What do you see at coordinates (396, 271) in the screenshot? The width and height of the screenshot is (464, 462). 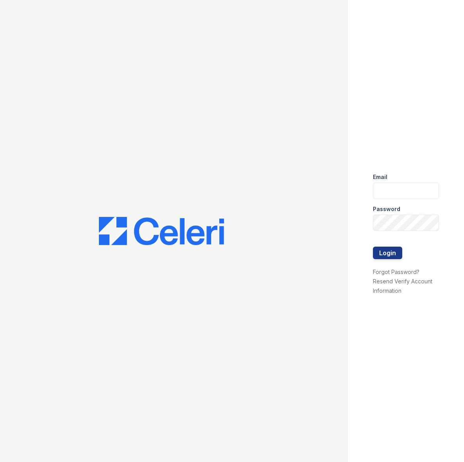 I see `a: Forgot Password?` at bounding box center [396, 271].